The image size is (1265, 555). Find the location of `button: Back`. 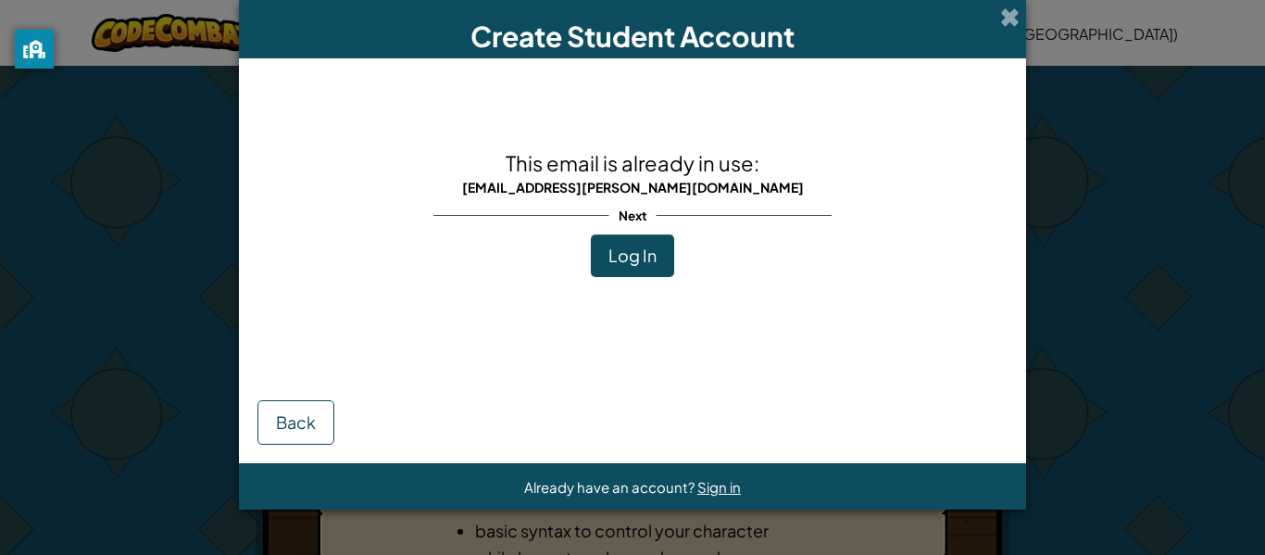

button: Back is located at coordinates (295, 422).